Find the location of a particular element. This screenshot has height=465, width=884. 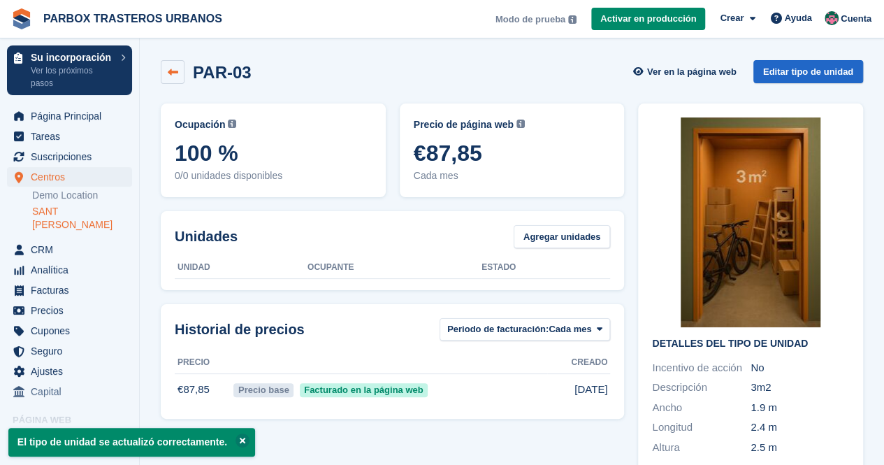

h2: Unidades is located at coordinates (206, 236).